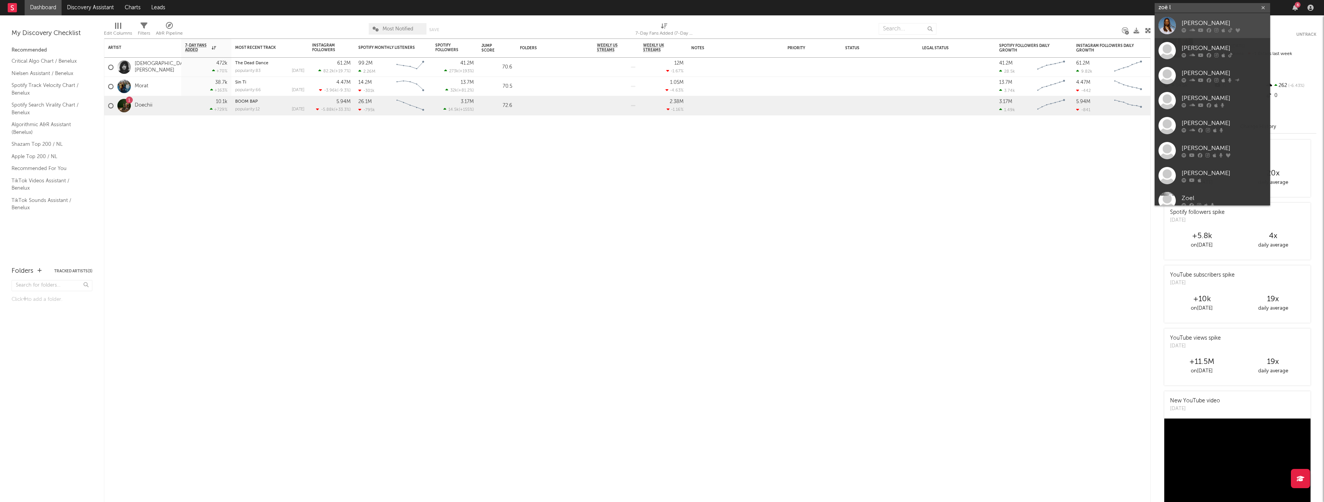 Image resolution: width=1324 pixels, height=502 pixels. What do you see at coordinates (118, 33) in the screenshot?
I see `div: Edit Columns` at bounding box center [118, 33].